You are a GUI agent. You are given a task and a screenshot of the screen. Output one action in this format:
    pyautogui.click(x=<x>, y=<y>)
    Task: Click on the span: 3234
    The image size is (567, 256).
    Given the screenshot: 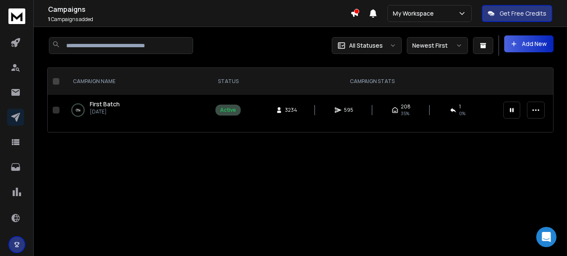 What is the action you would take?
    pyautogui.click(x=291, y=110)
    